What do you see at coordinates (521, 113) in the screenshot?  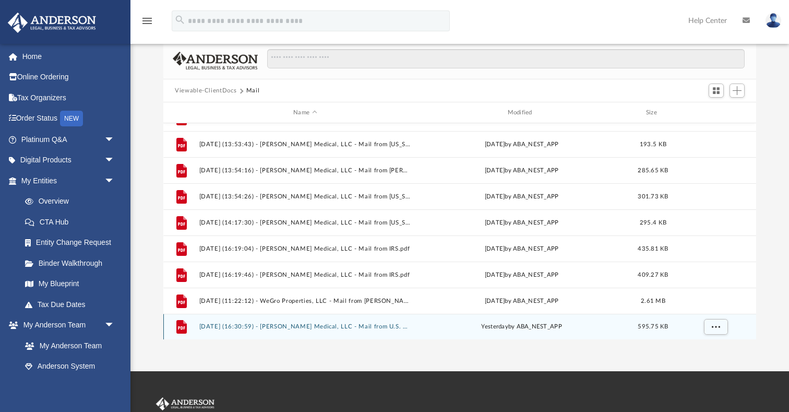 I see `div: Modified` at bounding box center [521, 113].